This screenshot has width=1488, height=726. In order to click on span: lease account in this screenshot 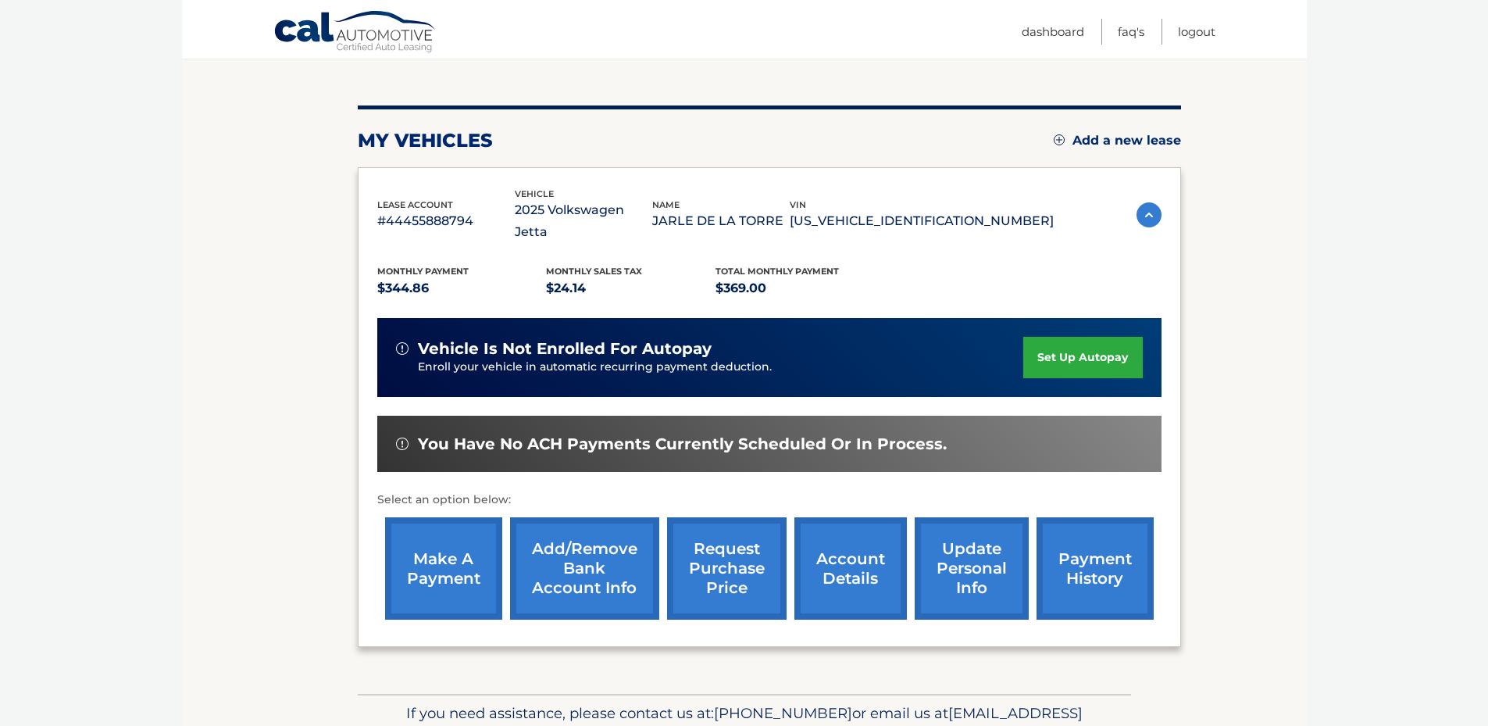, I will do `click(415, 205)`.